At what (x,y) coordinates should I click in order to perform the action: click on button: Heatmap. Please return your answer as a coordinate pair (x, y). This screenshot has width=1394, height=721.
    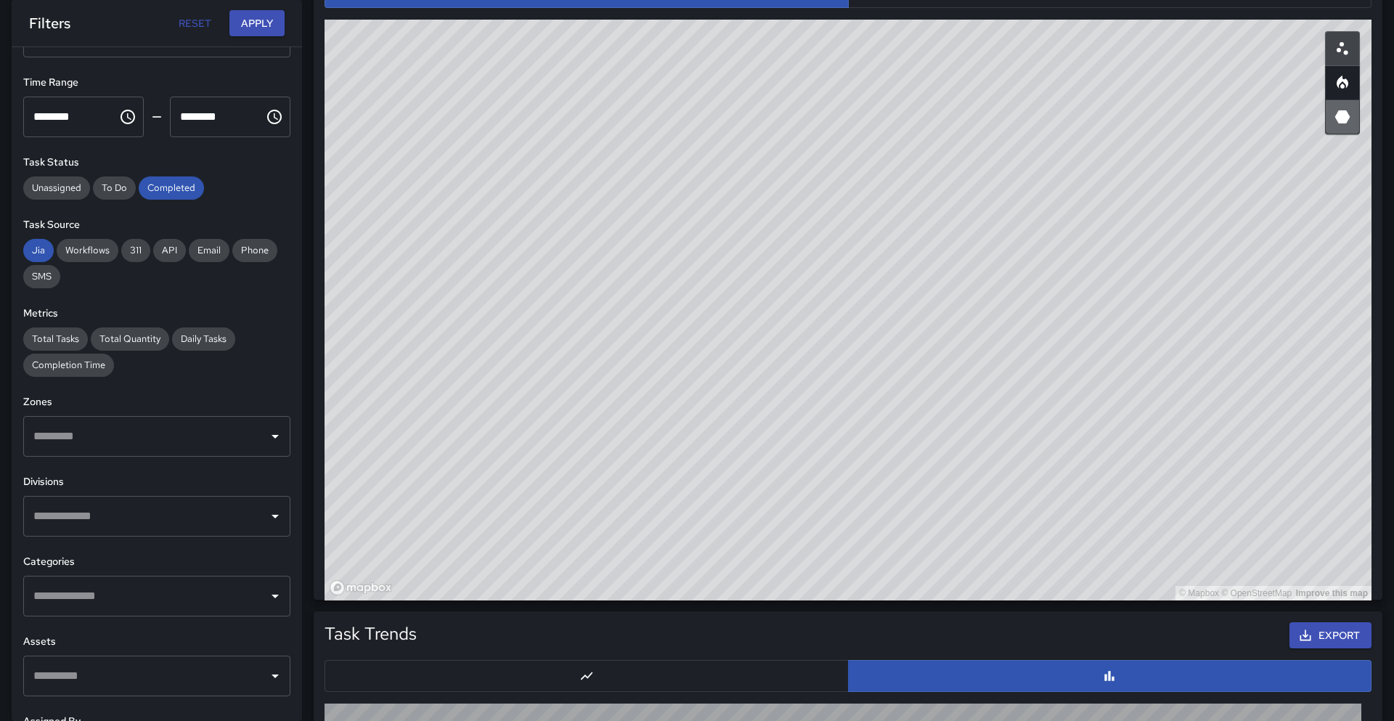
    Looking at the image, I should click on (1343, 83).